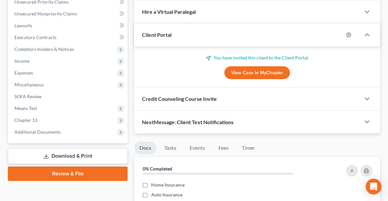 The height and width of the screenshot is (201, 388). I want to click on span: Expenses, so click(24, 72).